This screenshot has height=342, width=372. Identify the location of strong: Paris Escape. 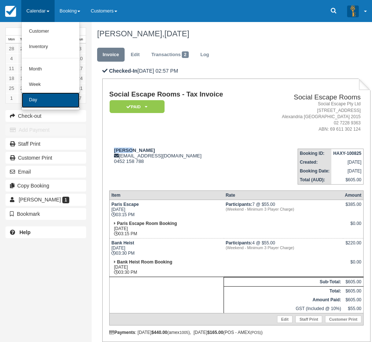
(125, 204).